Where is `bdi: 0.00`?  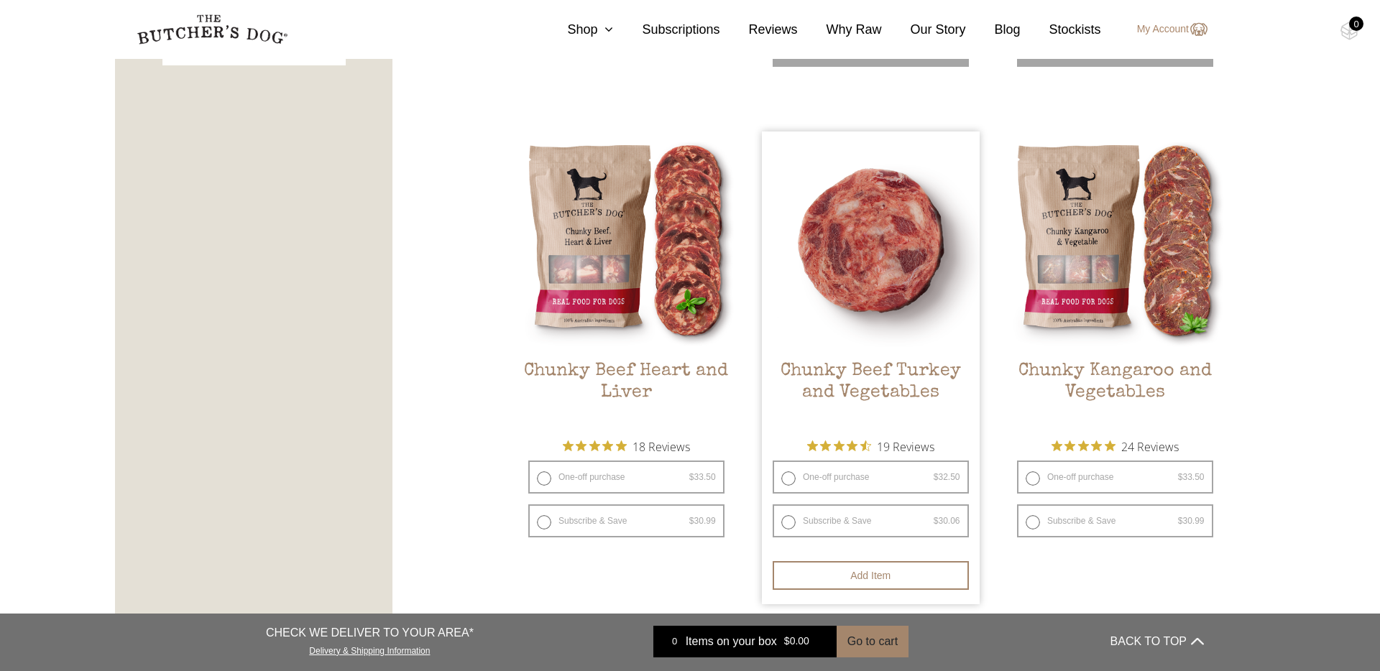
bdi: 0.00 is located at coordinates (797, 642).